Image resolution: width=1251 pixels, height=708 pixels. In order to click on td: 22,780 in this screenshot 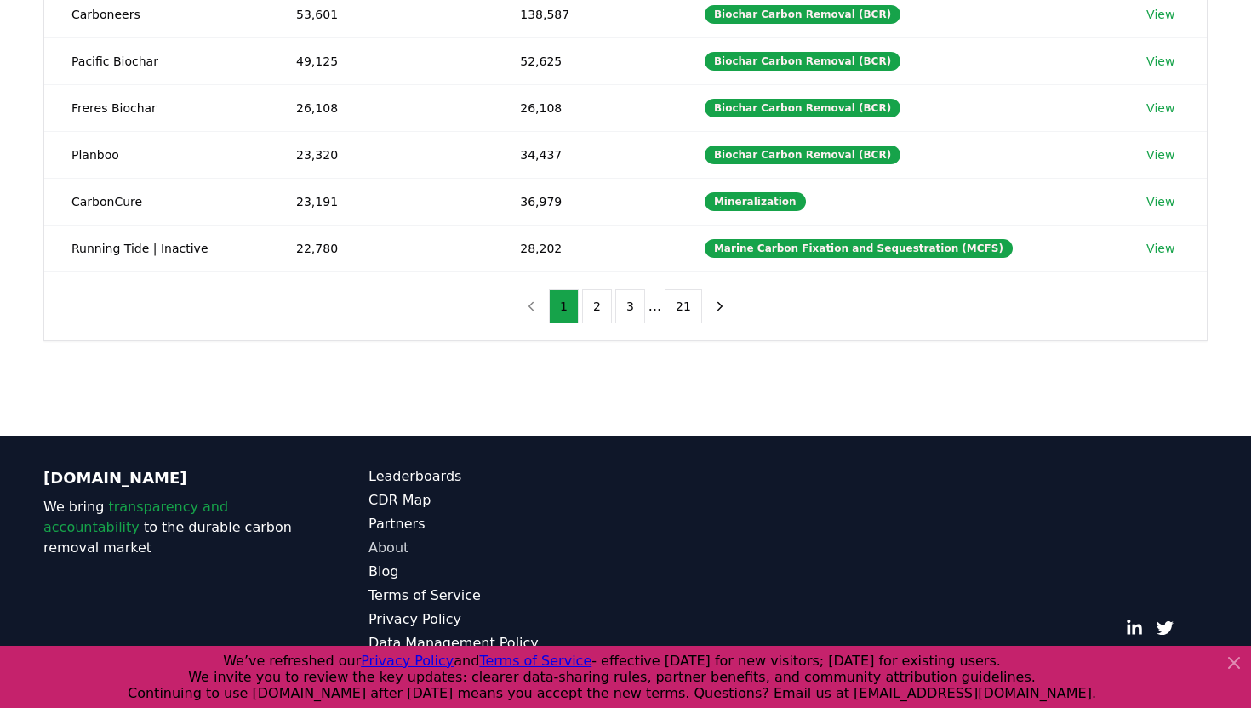, I will do `click(380, 248)`.